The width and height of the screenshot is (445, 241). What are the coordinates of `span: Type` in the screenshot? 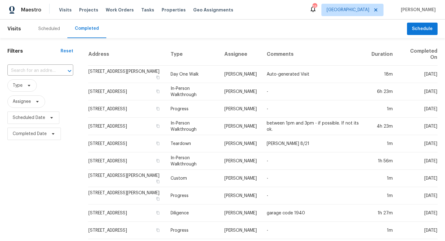 It's located at (18, 85).